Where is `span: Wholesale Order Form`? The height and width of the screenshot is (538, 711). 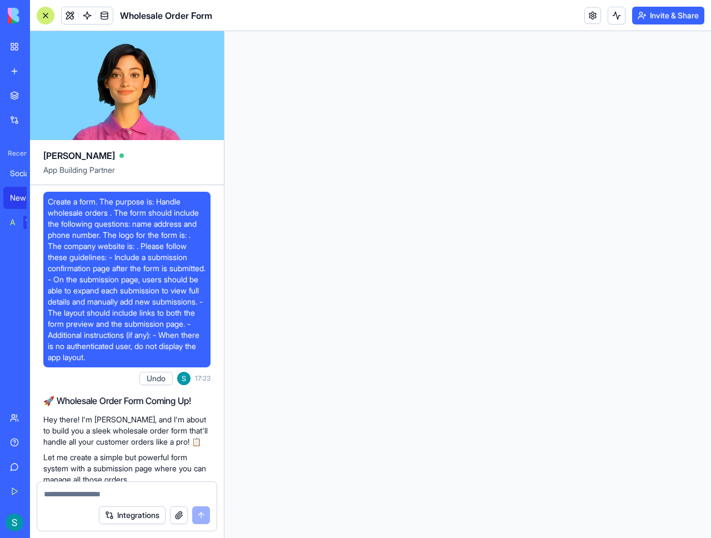
span: Wholesale Order Form is located at coordinates (166, 16).